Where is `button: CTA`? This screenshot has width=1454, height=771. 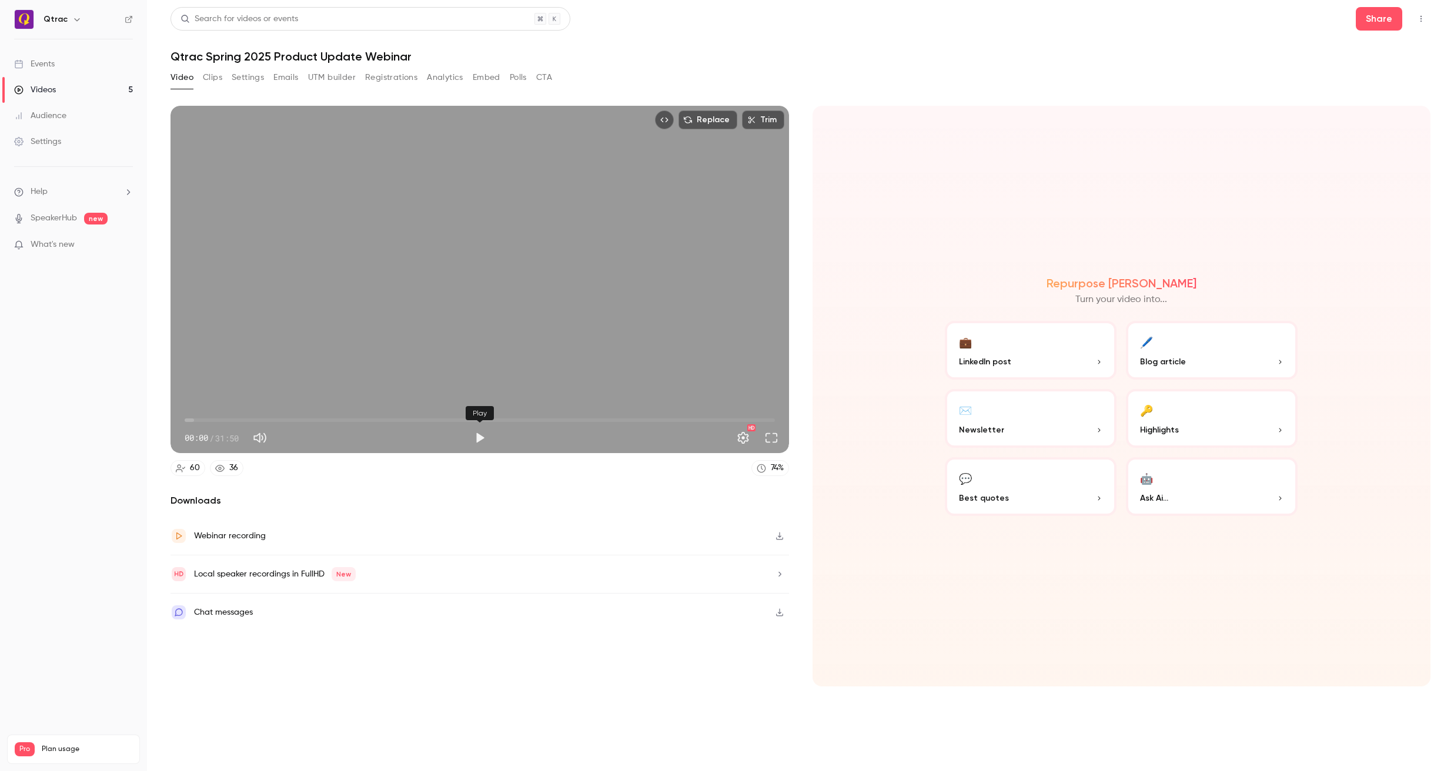 button: CTA is located at coordinates (544, 78).